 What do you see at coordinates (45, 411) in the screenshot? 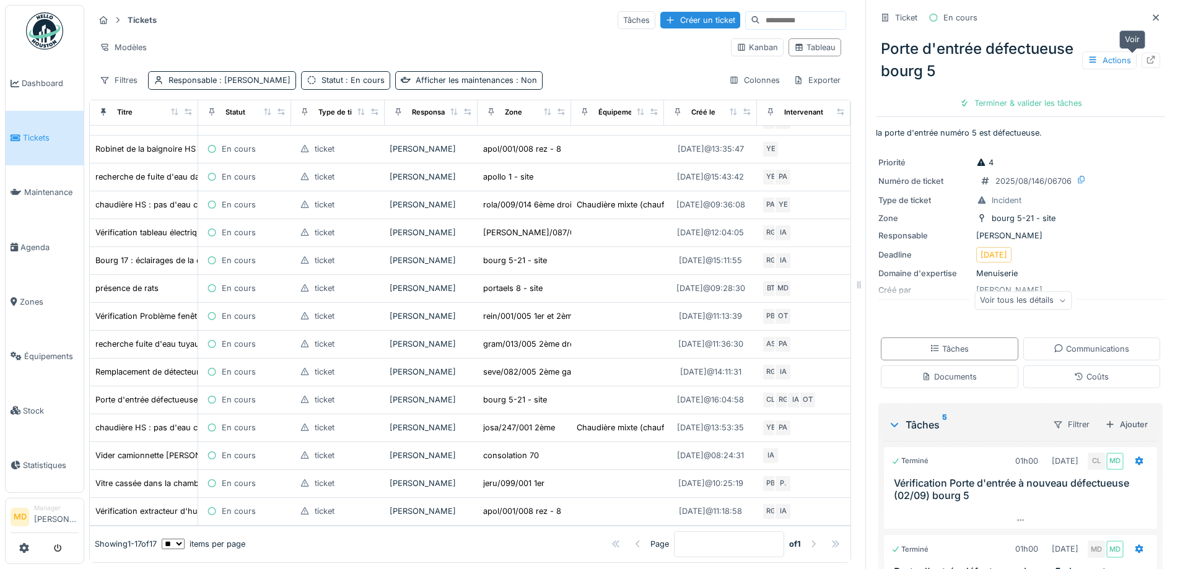
I see `a: Stock` at bounding box center [45, 411].